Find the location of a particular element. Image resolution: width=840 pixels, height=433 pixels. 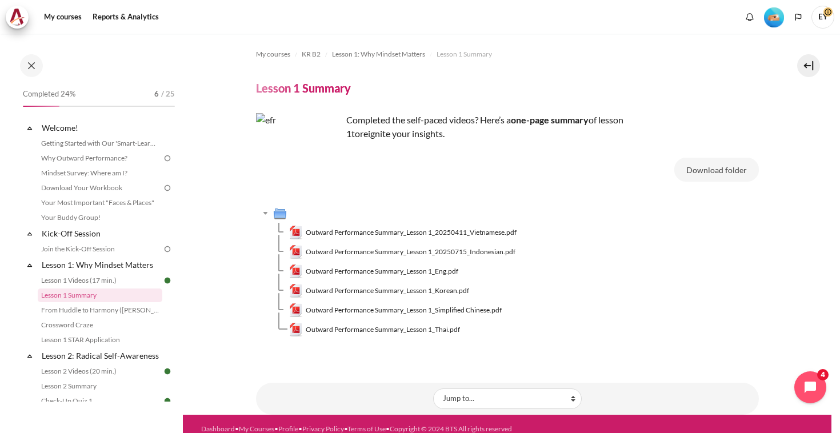

a: Your Most Important "Faces & Places" is located at coordinates (100, 203).